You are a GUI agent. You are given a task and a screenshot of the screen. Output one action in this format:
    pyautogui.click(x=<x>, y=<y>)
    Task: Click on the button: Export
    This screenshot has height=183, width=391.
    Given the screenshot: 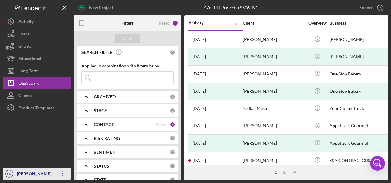 What is the action you would take?
    pyautogui.click(x=370, y=8)
    